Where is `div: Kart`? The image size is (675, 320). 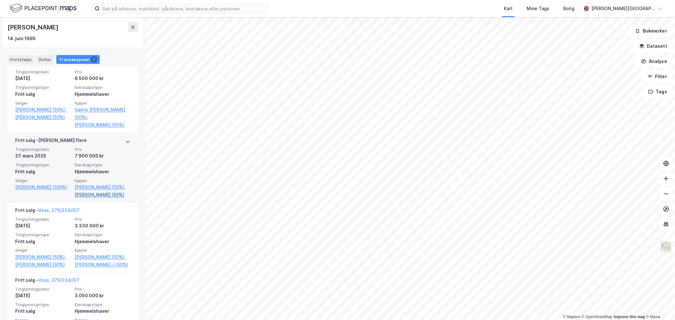
div: Kart is located at coordinates (508, 9).